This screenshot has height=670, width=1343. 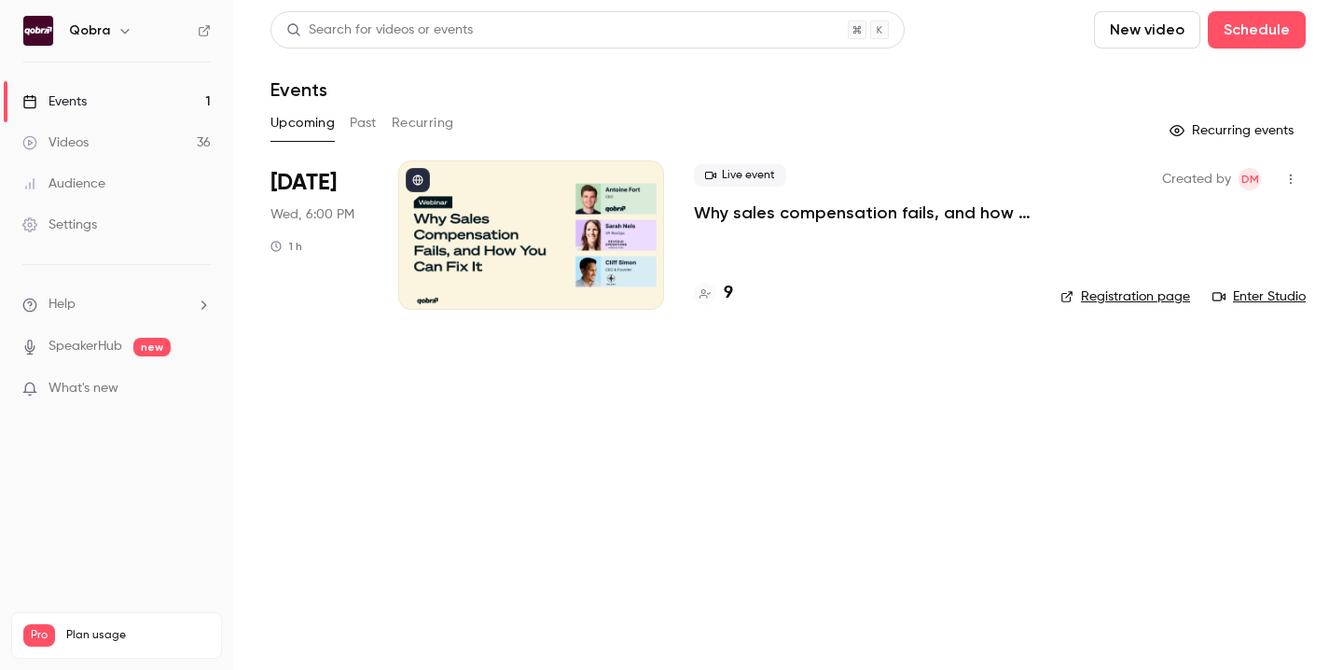 I want to click on p: Why sales compensation fails, and how you can fix it, so click(x=862, y=213).